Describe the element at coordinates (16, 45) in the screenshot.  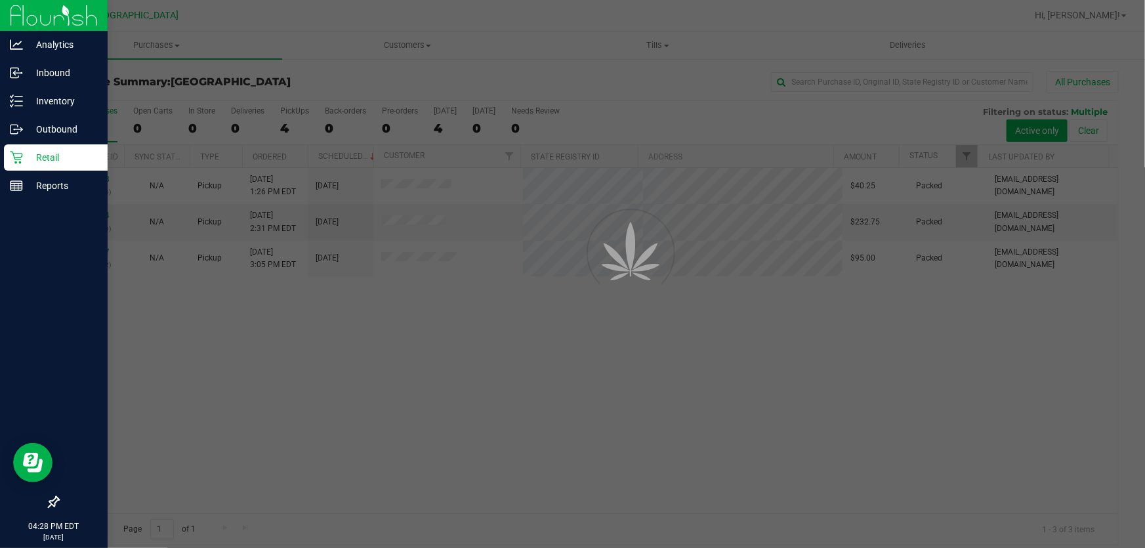
I see `inline-svg: Analytics` at that location.